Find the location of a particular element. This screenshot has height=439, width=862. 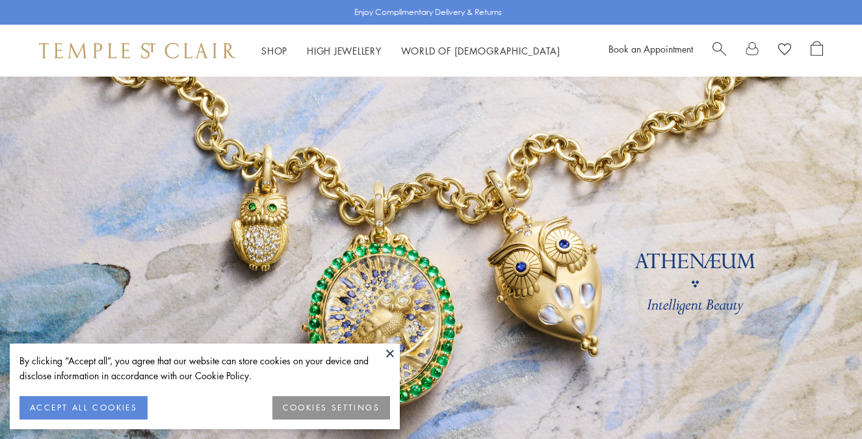

a: Open Shopping Bag is located at coordinates (816, 51).